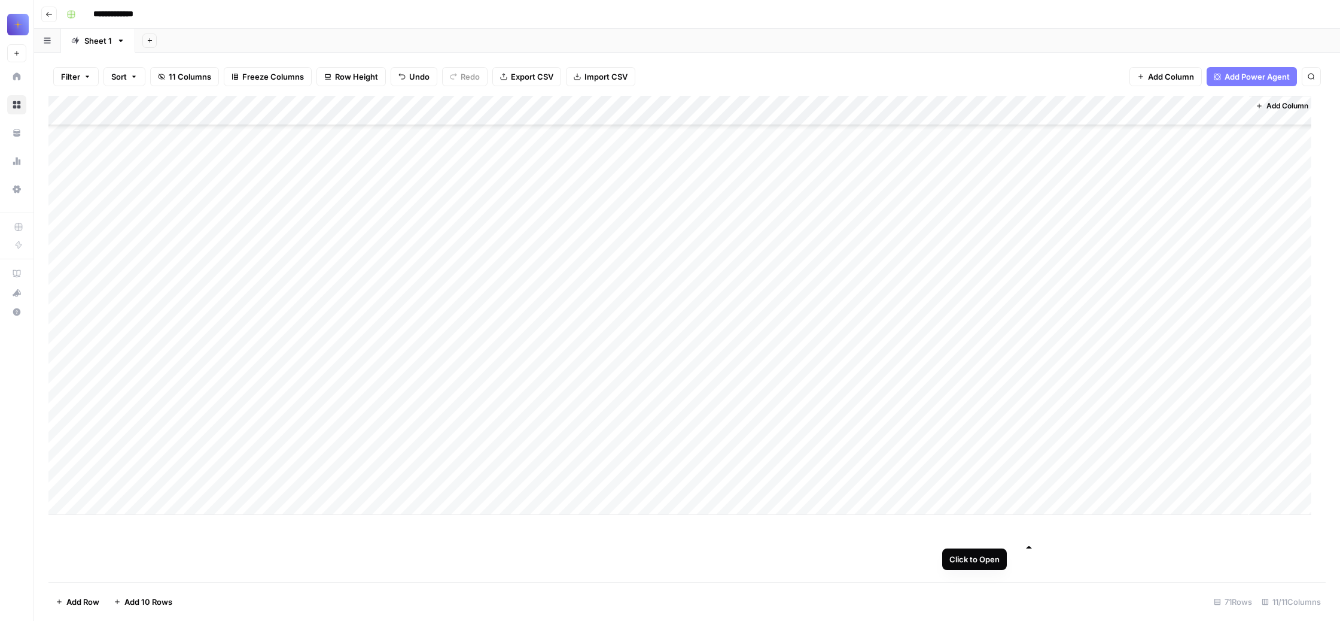 This screenshot has height=621, width=1340. I want to click on span: Sort, so click(119, 77).